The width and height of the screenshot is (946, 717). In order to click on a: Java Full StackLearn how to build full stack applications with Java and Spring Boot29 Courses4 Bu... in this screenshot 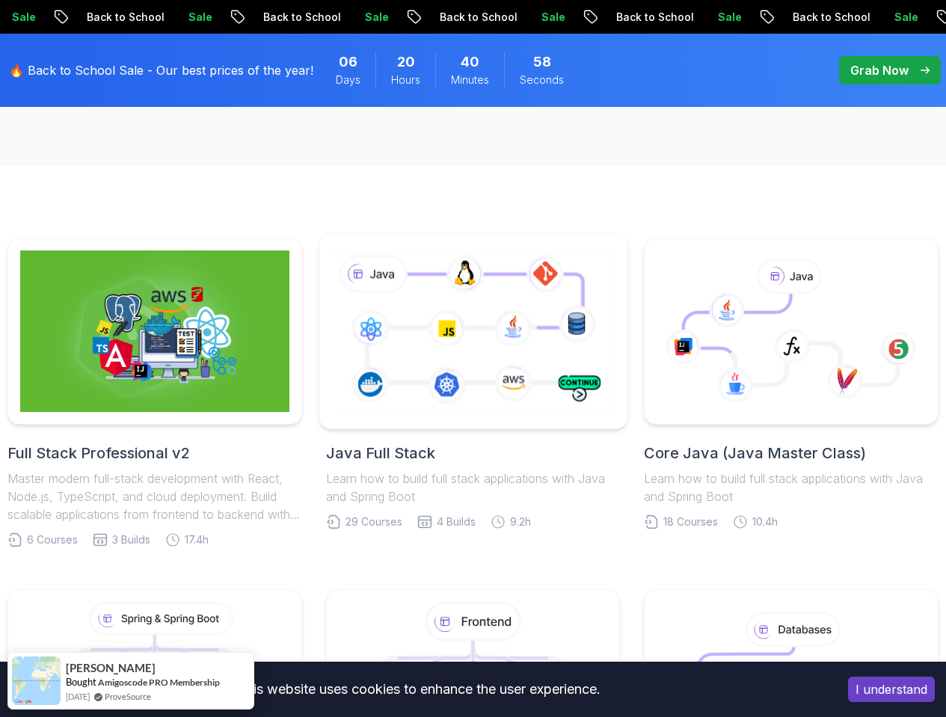, I will do `click(474, 384)`.